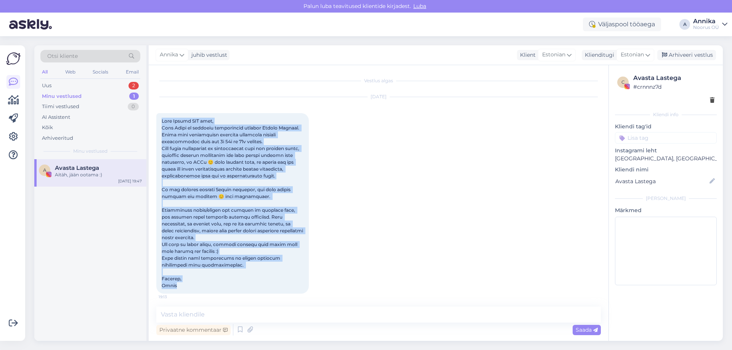 The height and width of the screenshot is (350, 732). I want to click on span: Annika, so click(169, 55).